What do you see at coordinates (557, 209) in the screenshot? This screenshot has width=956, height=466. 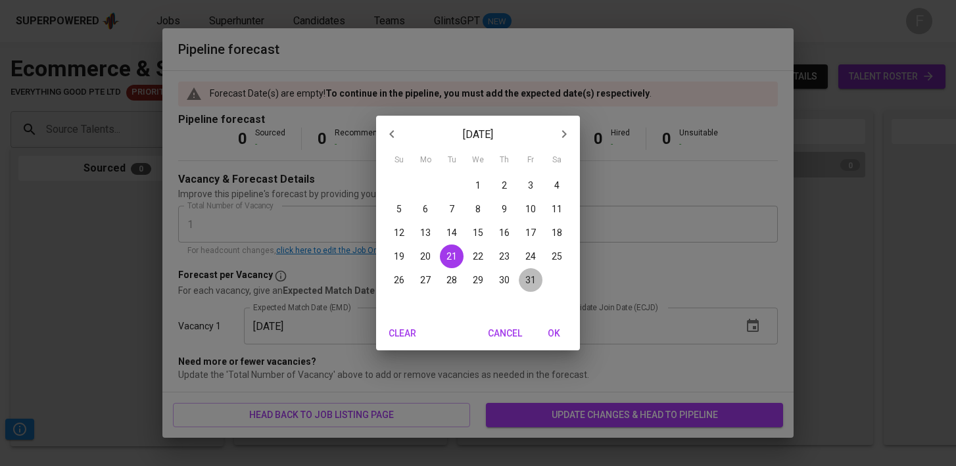 I see `button: 11` at bounding box center [557, 209].